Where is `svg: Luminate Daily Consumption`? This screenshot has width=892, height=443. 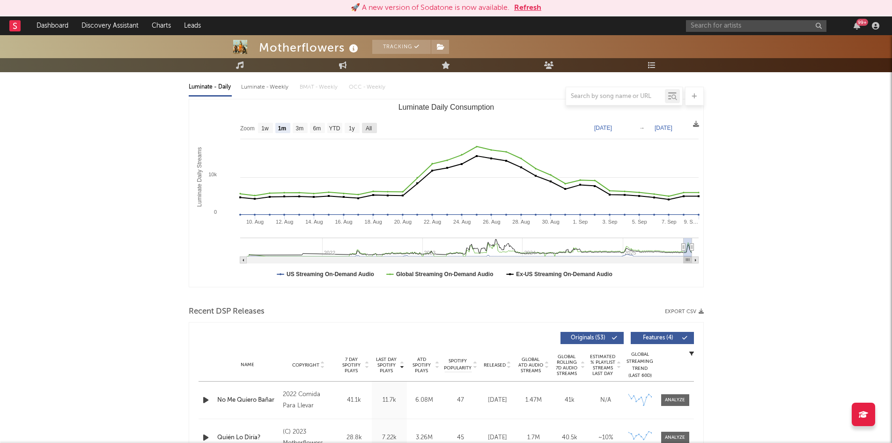 svg: Luminate Daily Consumption is located at coordinates (446, 193).